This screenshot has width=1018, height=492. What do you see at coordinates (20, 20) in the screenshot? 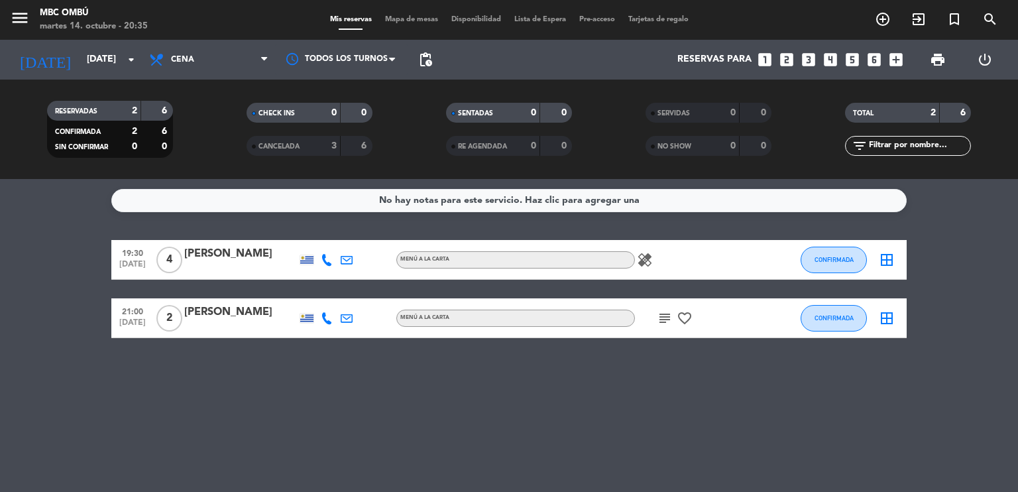
I see `button: menu` at bounding box center [20, 20].